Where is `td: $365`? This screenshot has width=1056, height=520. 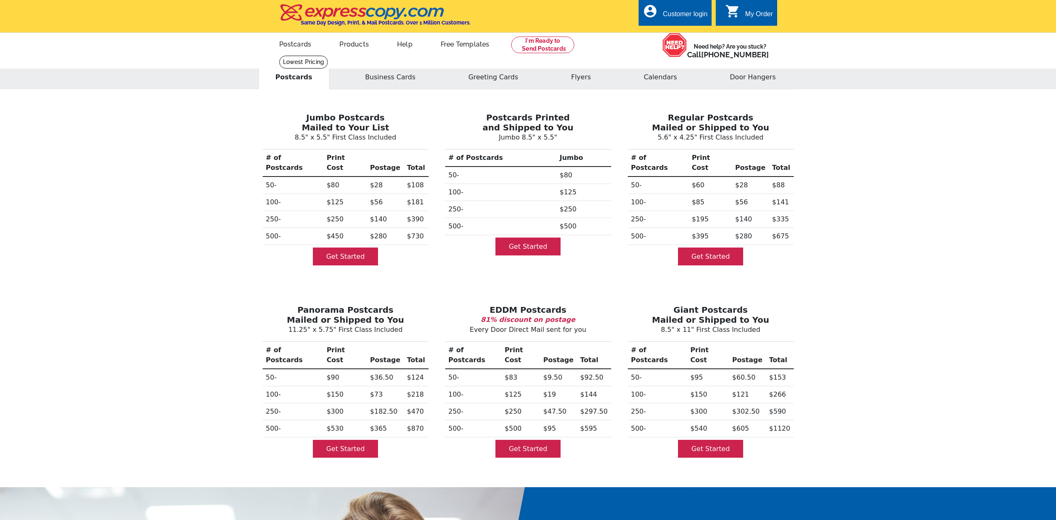
td: $365 is located at coordinates (385, 428).